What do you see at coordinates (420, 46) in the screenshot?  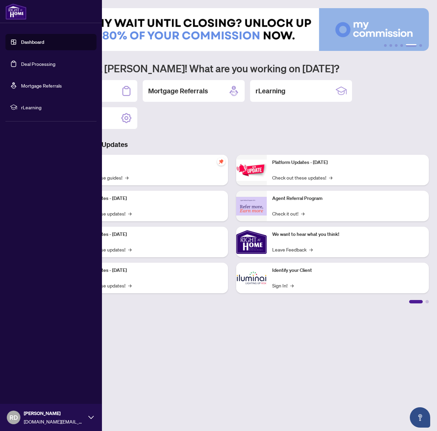 I see `button: 6` at bounding box center [420, 46].